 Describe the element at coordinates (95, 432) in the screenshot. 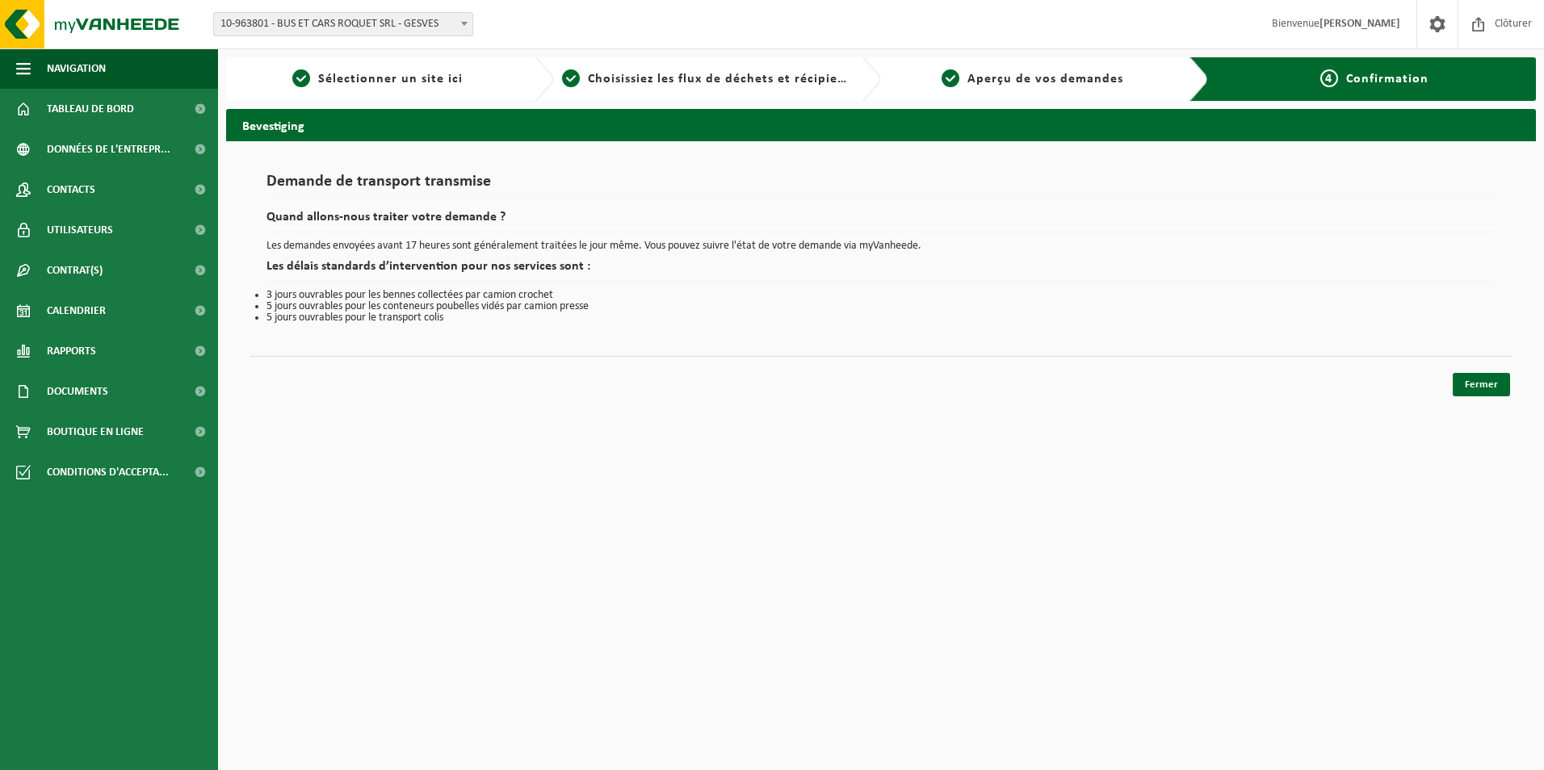

I see `span: Boutique en ligne` at that location.